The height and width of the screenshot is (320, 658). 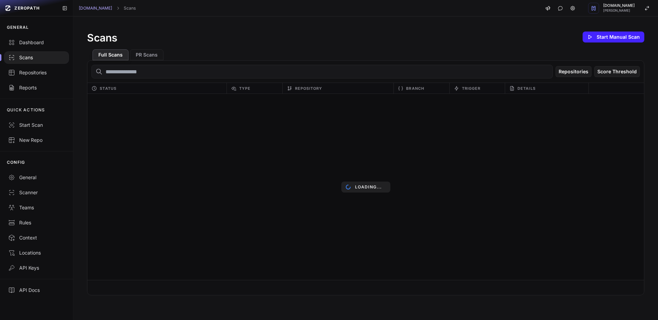 What do you see at coordinates (118, 8) in the screenshot?
I see `svg: chevron right,` at bounding box center [118, 8].